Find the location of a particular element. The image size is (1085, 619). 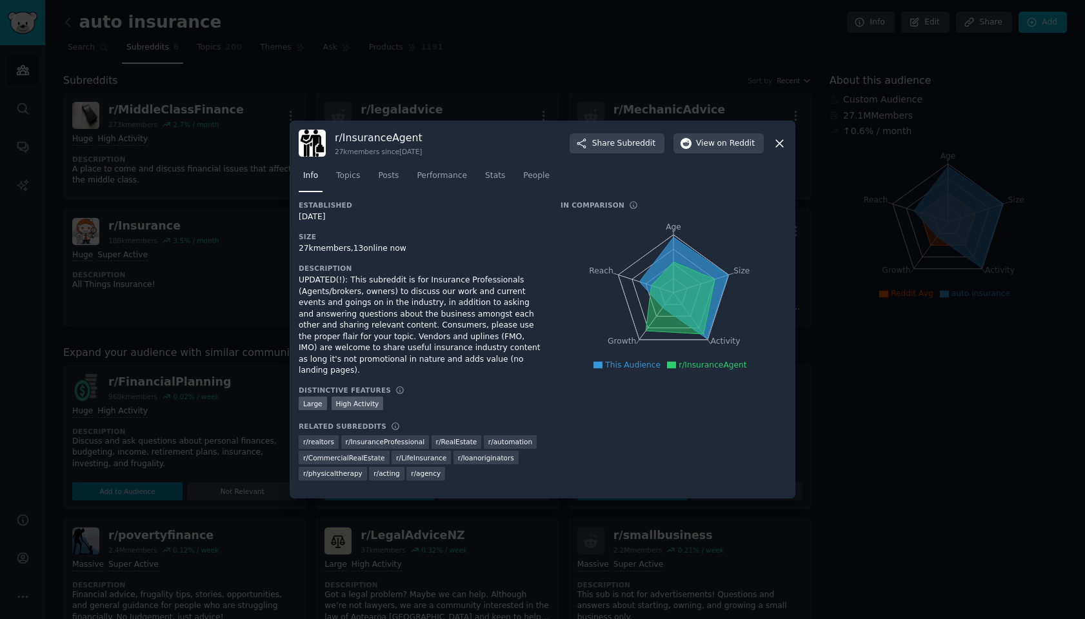

button: ShareSubreddit is located at coordinates (617, 144).